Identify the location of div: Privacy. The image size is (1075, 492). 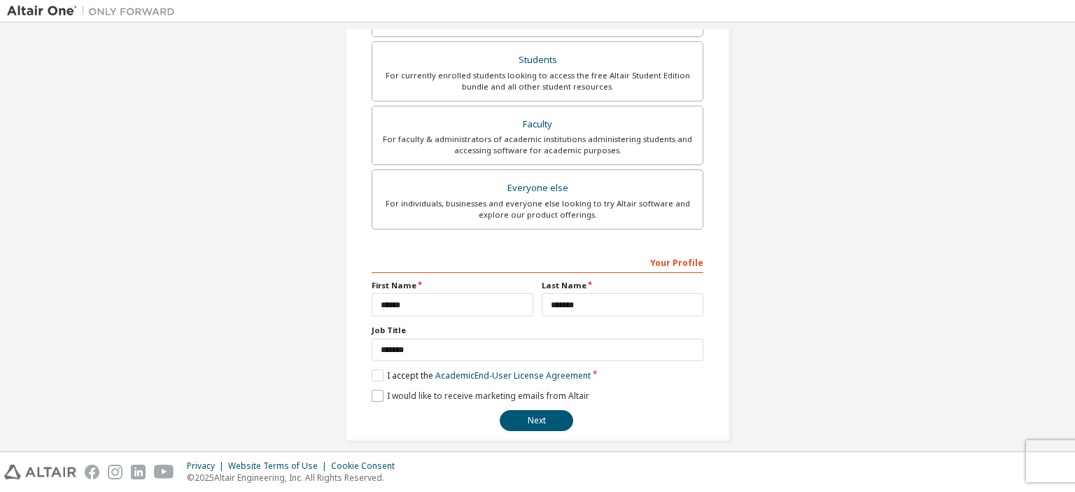
(207, 466).